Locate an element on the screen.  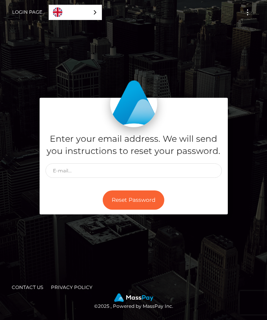
a: English is located at coordinates (75, 12).